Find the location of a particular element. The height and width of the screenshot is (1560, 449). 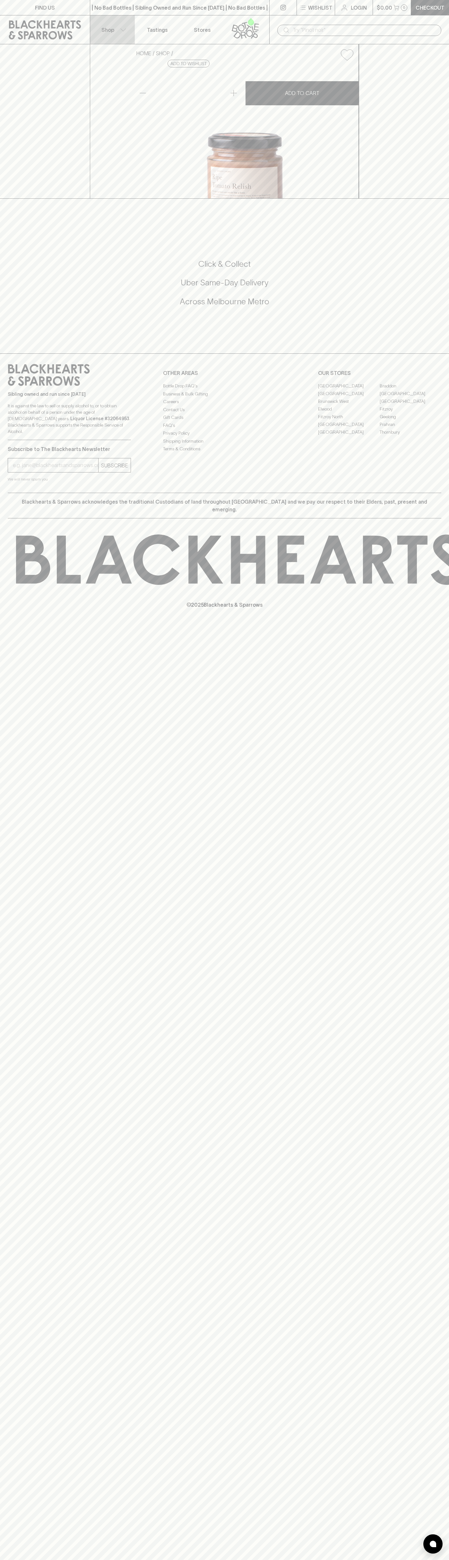

a: Gift Cards is located at coordinates (225, 418).